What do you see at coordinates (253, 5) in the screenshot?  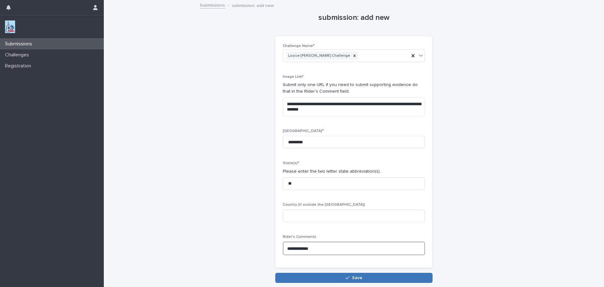 I see `p: submission: add new` at bounding box center [253, 5].